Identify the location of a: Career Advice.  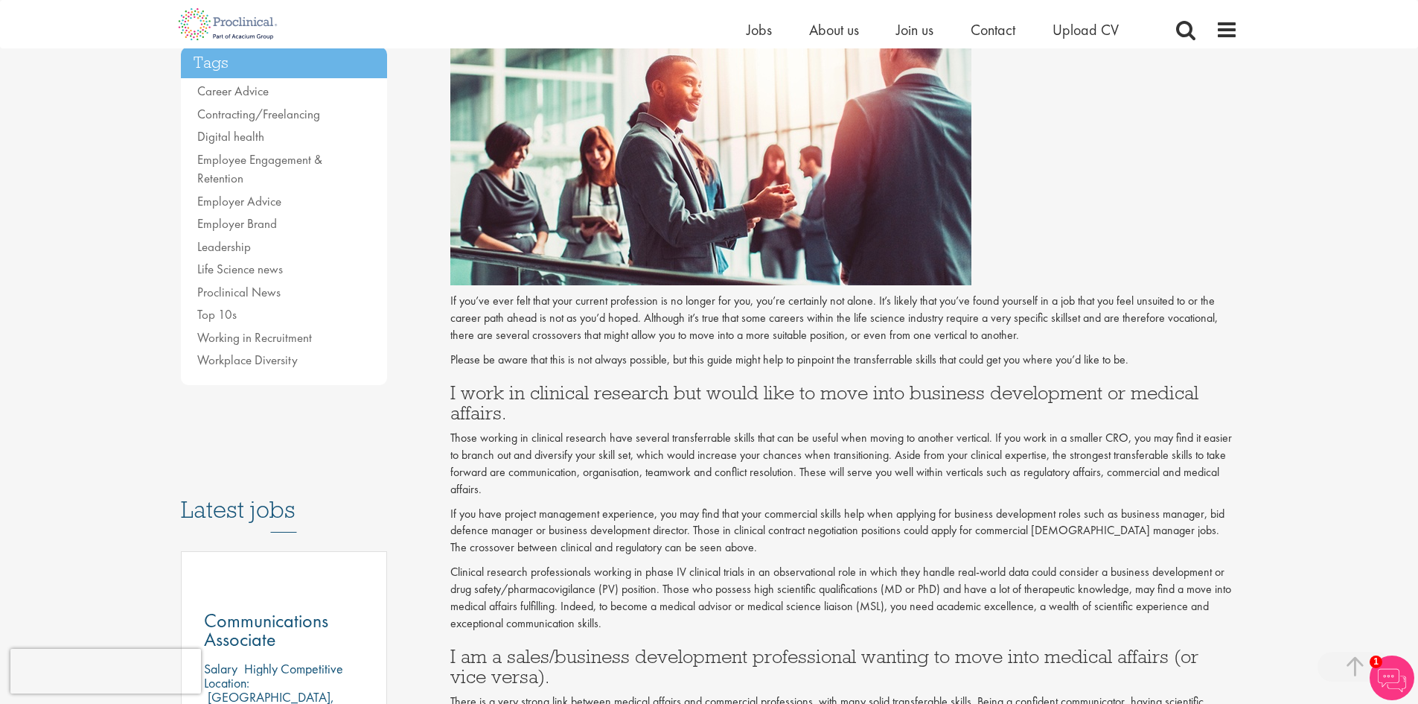
(233, 91).